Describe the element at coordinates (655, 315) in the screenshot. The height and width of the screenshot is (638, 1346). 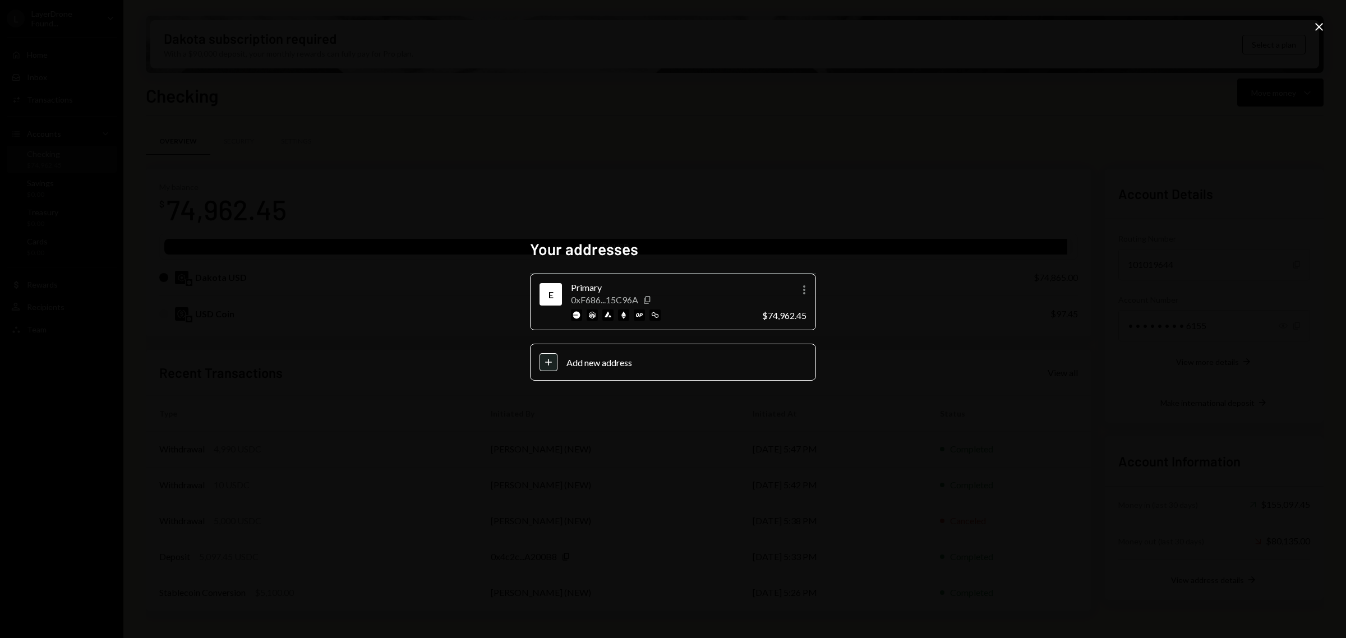
I see `img: polygon-mainnet` at that location.